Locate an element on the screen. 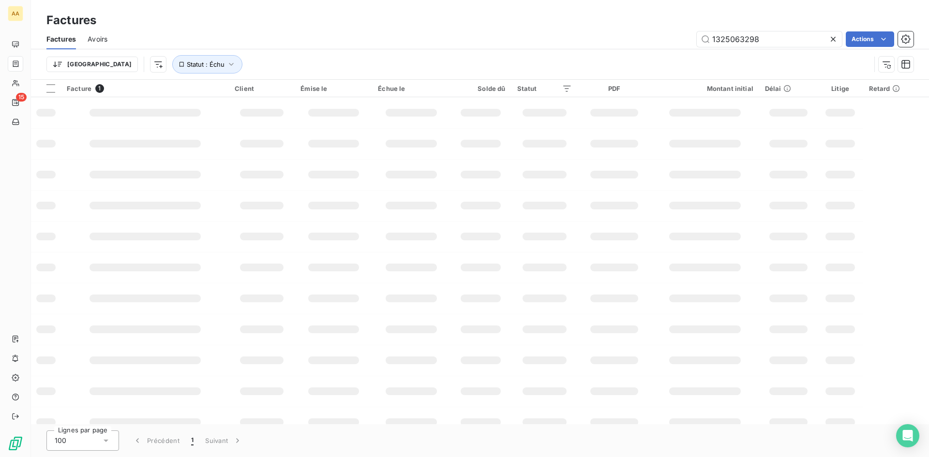 The width and height of the screenshot is (929, 457). span: Facture is located at coordinates (79, 89).